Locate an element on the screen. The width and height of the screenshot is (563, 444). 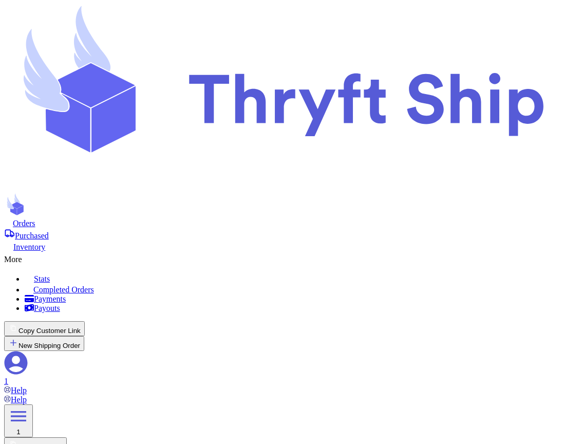
a: Purchased is located at coordinates (282, 234).